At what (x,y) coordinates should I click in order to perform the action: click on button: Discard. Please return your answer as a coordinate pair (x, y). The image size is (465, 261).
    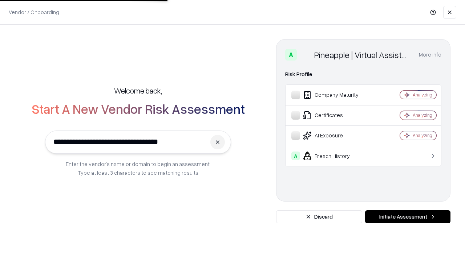
    Looking at the image, I should click on (319, 217).